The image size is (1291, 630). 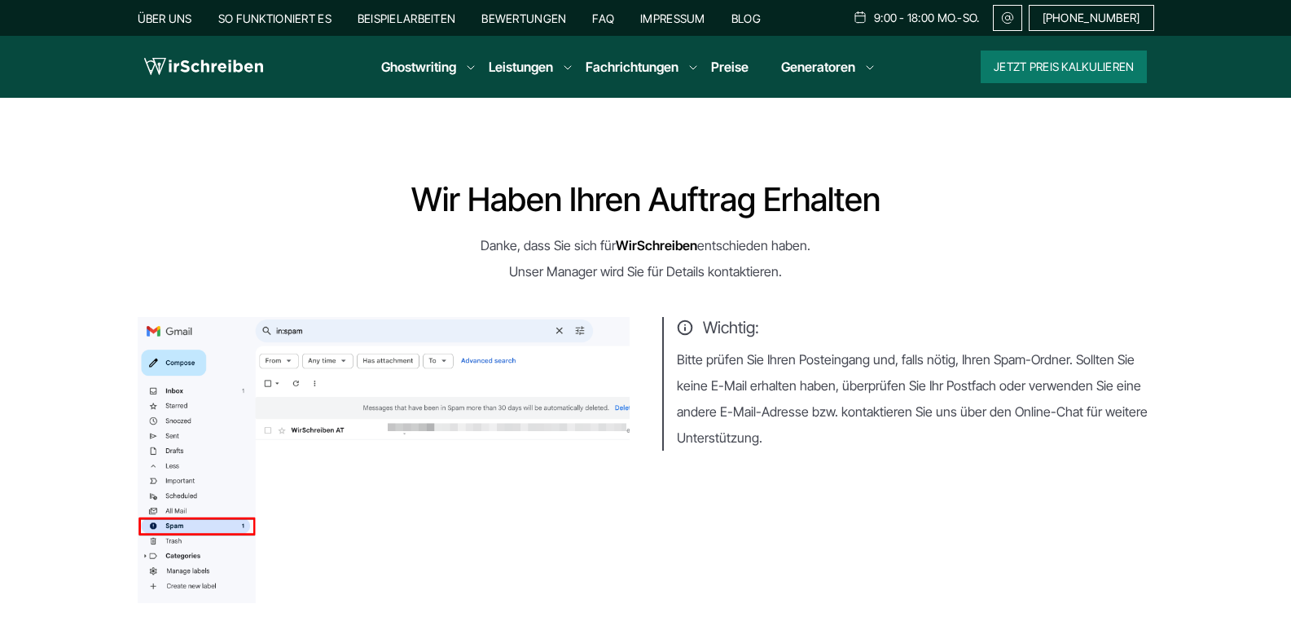 What do you see at coordinates (384, 459) in the screenshot?
I see `img: thanks` at bounding box center [384, 459].